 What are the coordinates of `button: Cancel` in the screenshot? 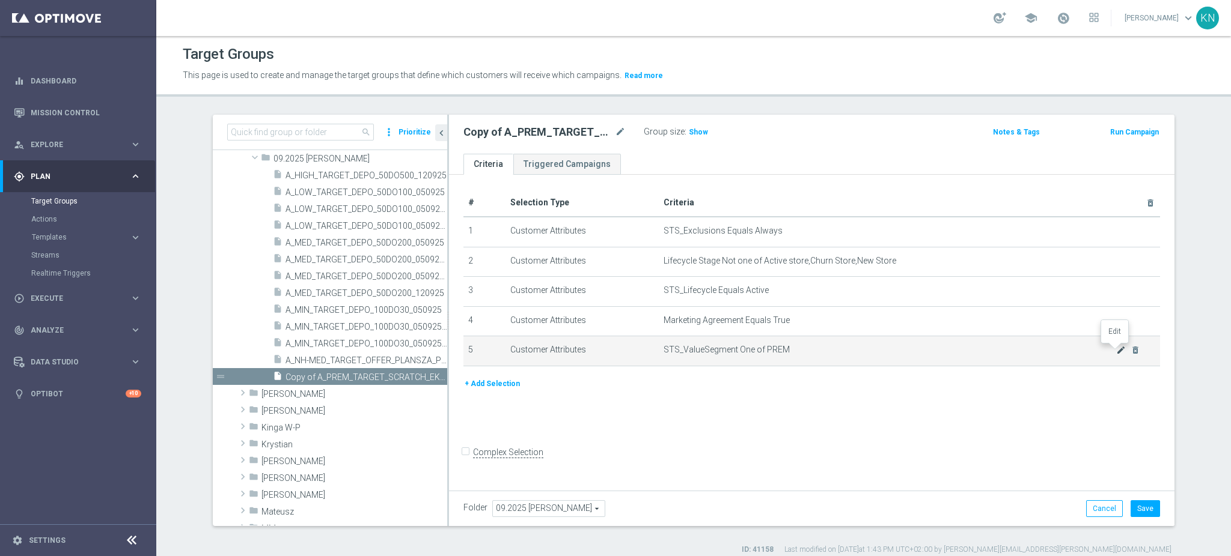 It's located at (1104, 509).